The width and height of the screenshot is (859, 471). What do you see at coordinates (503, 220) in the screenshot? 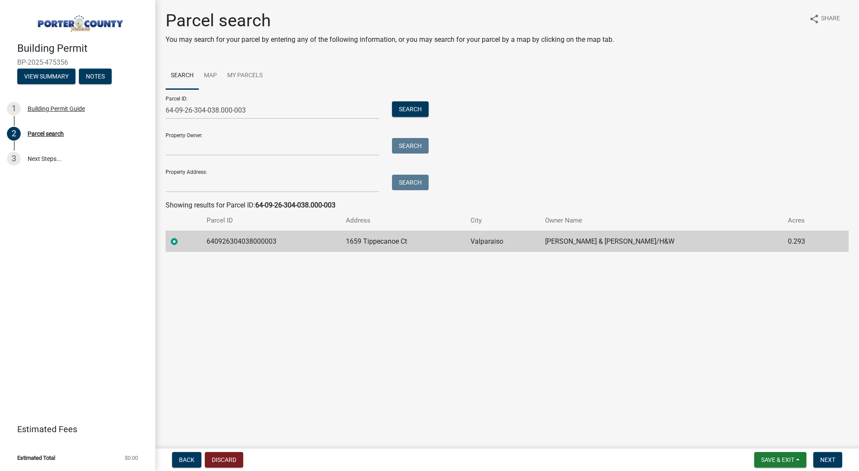
I see `th: City` at bounding box center [503, 220].